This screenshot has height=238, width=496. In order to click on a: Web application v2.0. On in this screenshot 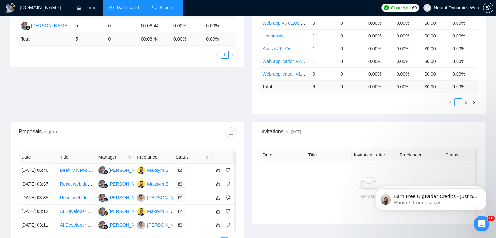, I will do `click(288, 61)`.